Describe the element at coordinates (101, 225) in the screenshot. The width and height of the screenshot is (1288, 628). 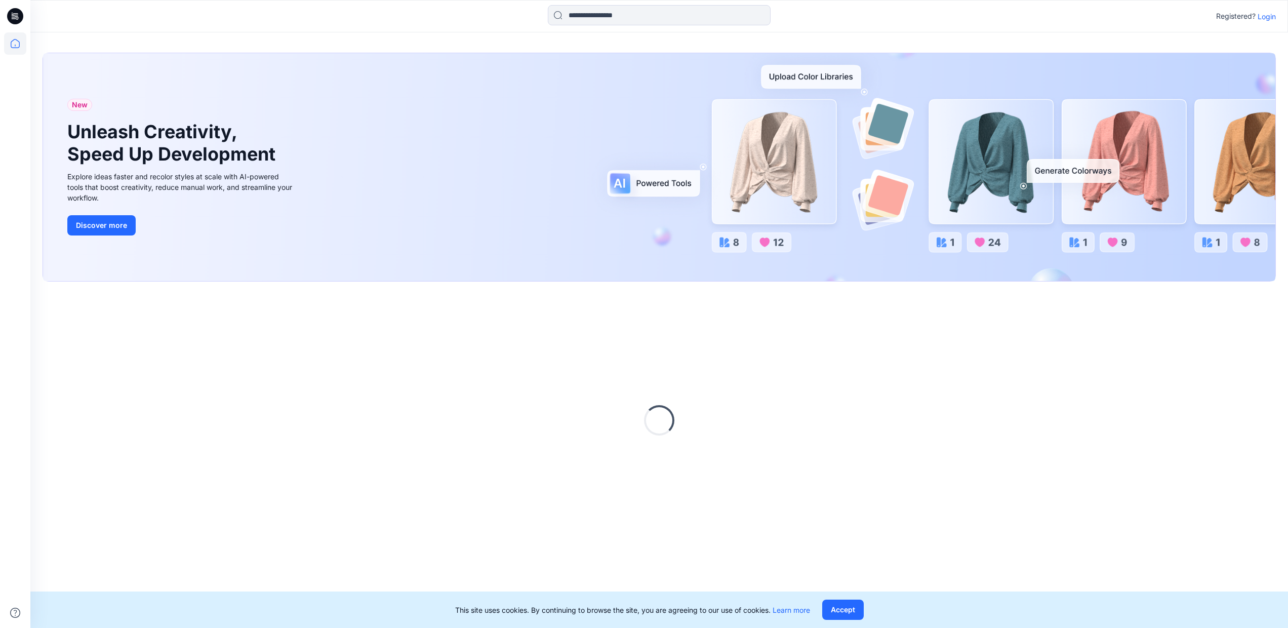
I see `button: Discover more` at that location.